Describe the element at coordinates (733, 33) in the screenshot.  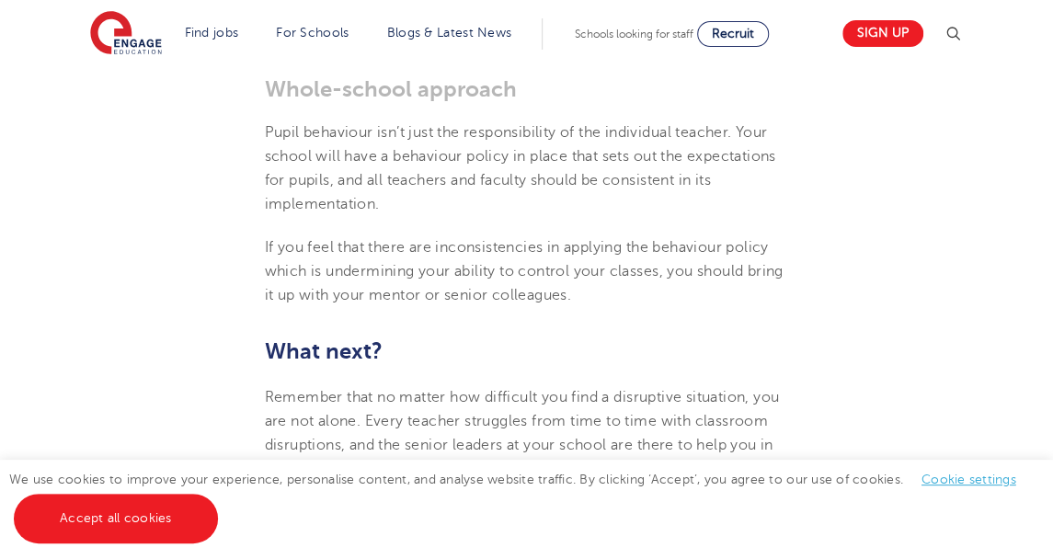
I see `span: Recruit` at that location.